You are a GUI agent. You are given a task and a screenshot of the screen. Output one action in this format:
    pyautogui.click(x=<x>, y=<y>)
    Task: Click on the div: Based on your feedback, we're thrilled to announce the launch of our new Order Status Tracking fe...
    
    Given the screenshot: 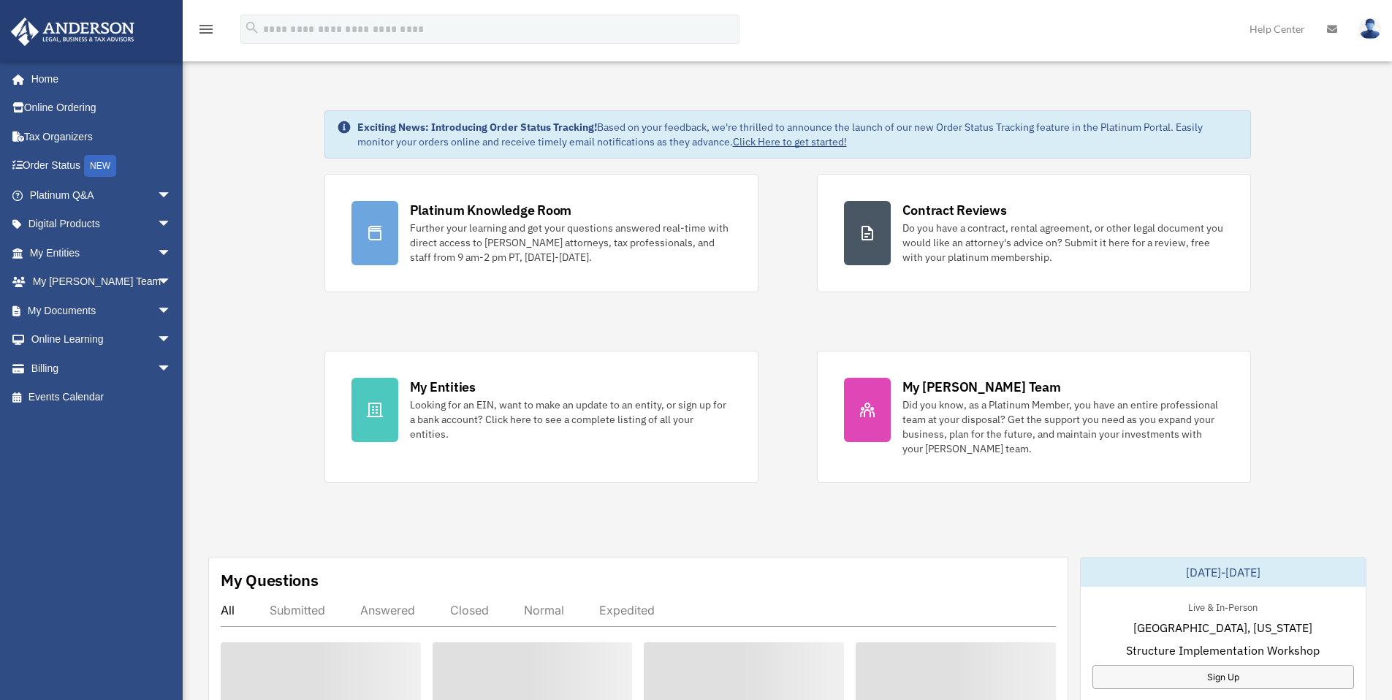 What is the action you would take?
    pyautogui.click(x=798, y=134)
    